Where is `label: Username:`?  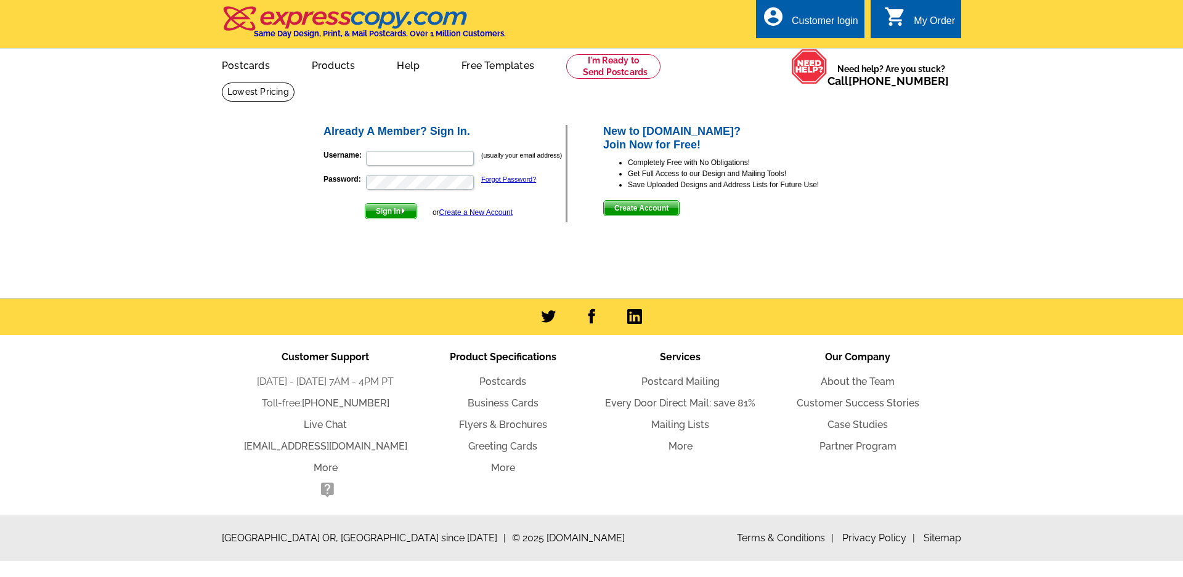 label: Username: is located at coordinates (344, 155).